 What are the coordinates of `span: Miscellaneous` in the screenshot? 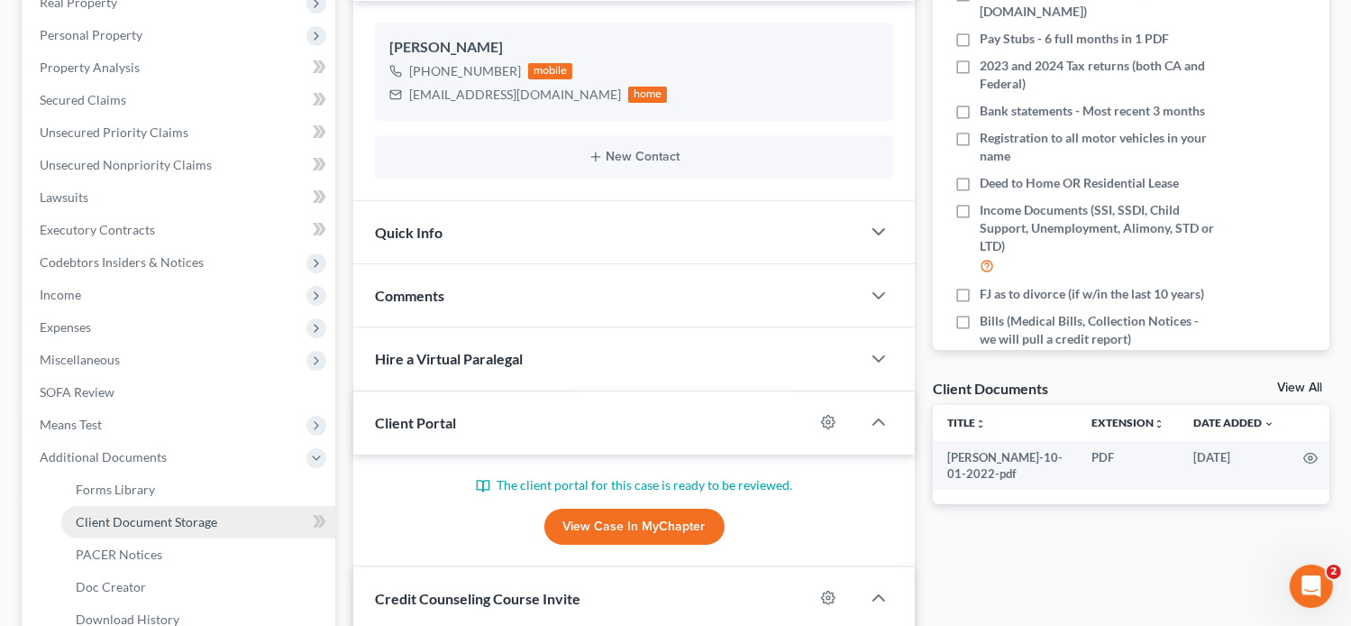 It's located at (79, 359).